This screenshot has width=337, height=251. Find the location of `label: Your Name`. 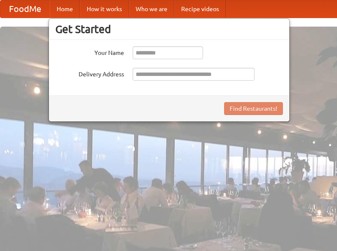

label: Your Name is located at coordinates (90, 52).